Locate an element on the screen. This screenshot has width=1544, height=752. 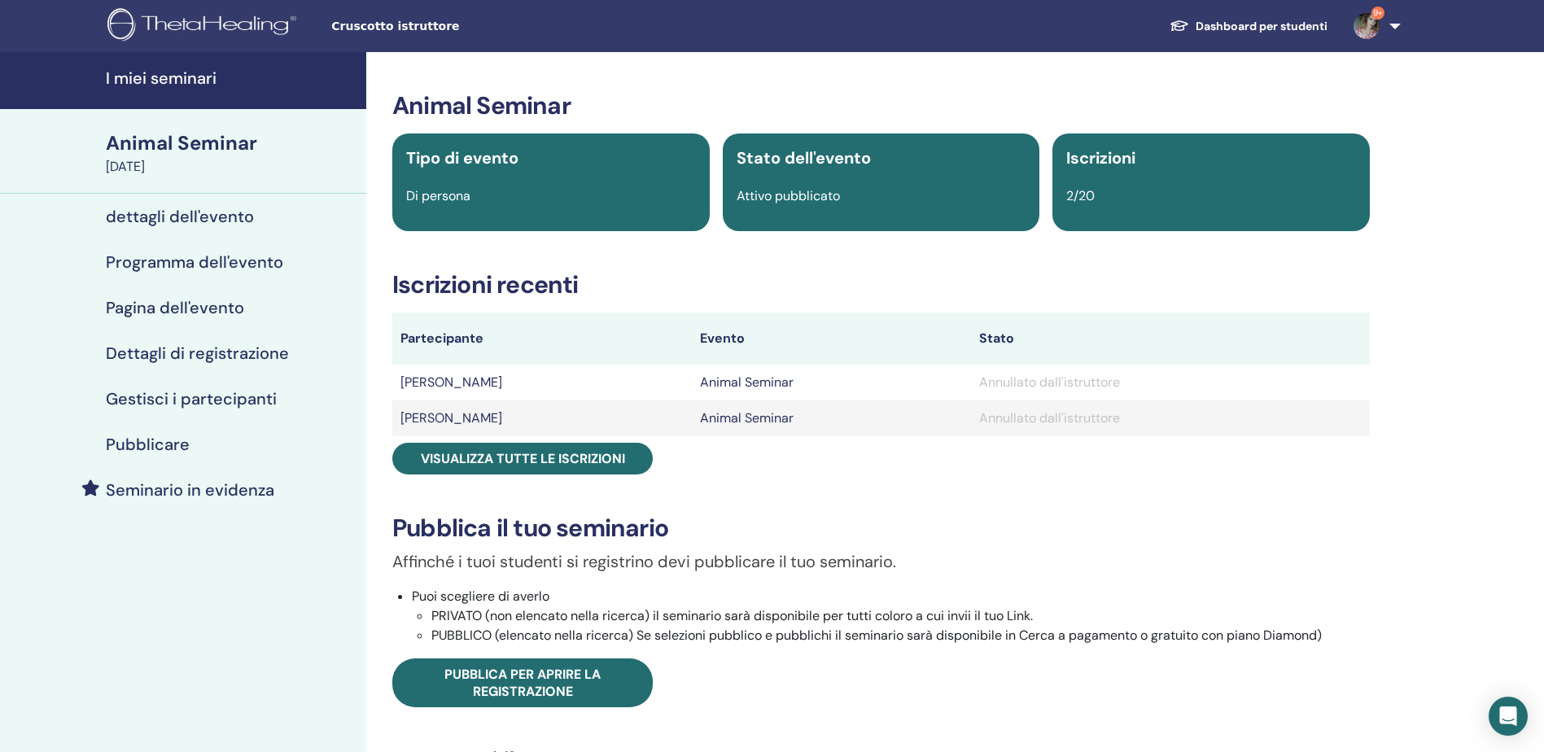
h3: Animal Seminar is located at coordinates (881, 106).